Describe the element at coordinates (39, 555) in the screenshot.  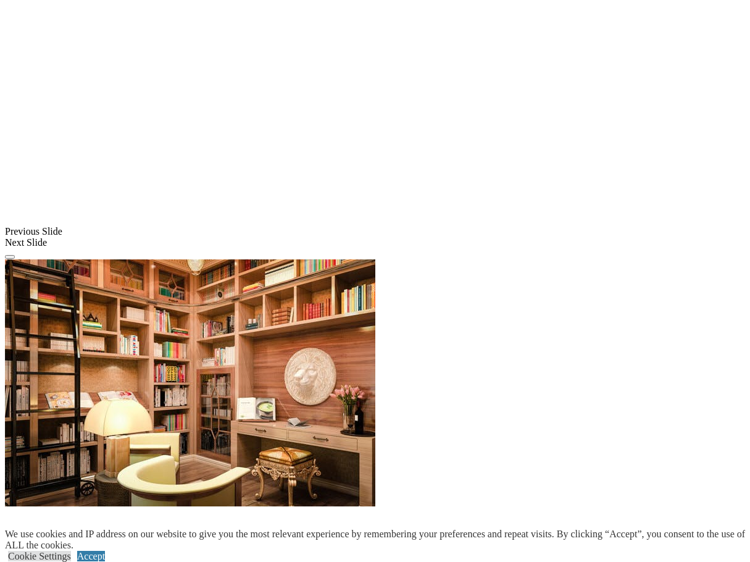
I see `a: Cookie Settings` at that location.